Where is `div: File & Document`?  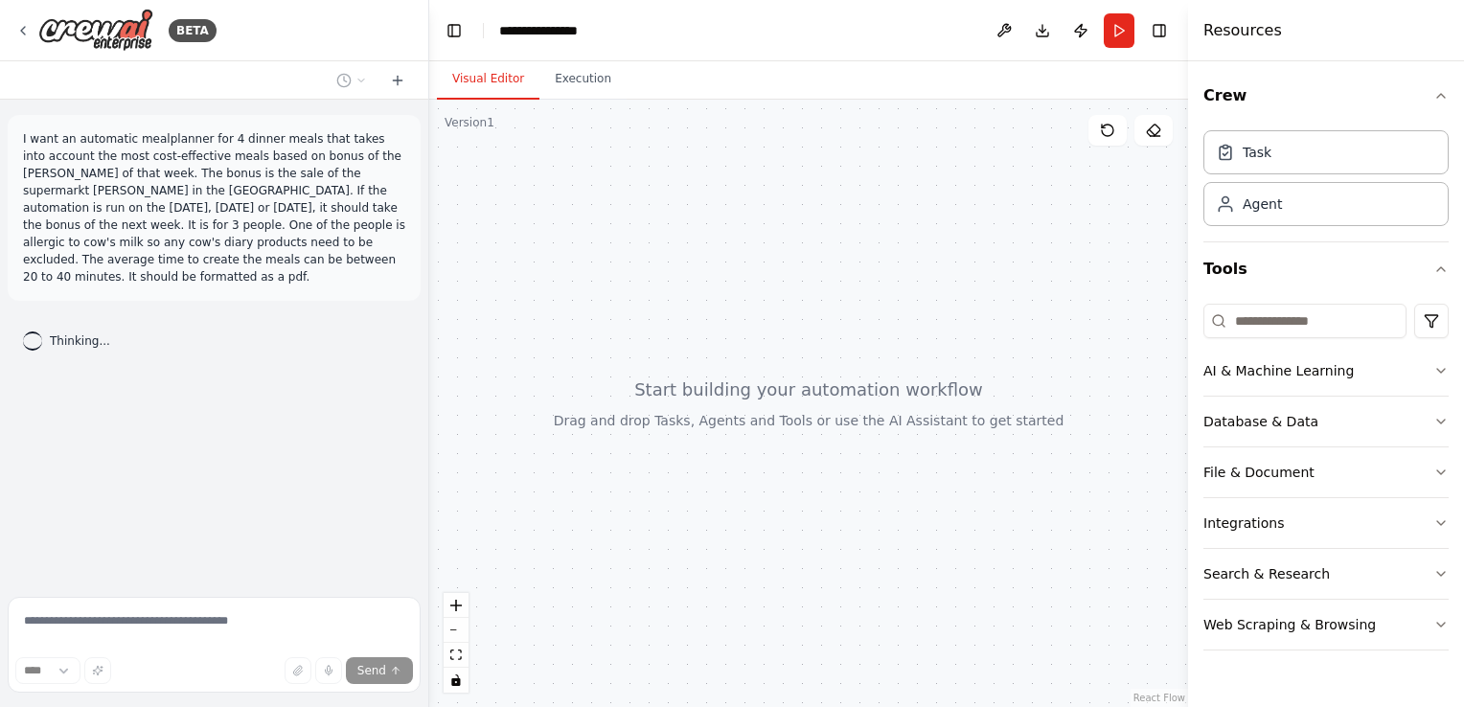
div: File & Document is located at coordinates (1259, 472).